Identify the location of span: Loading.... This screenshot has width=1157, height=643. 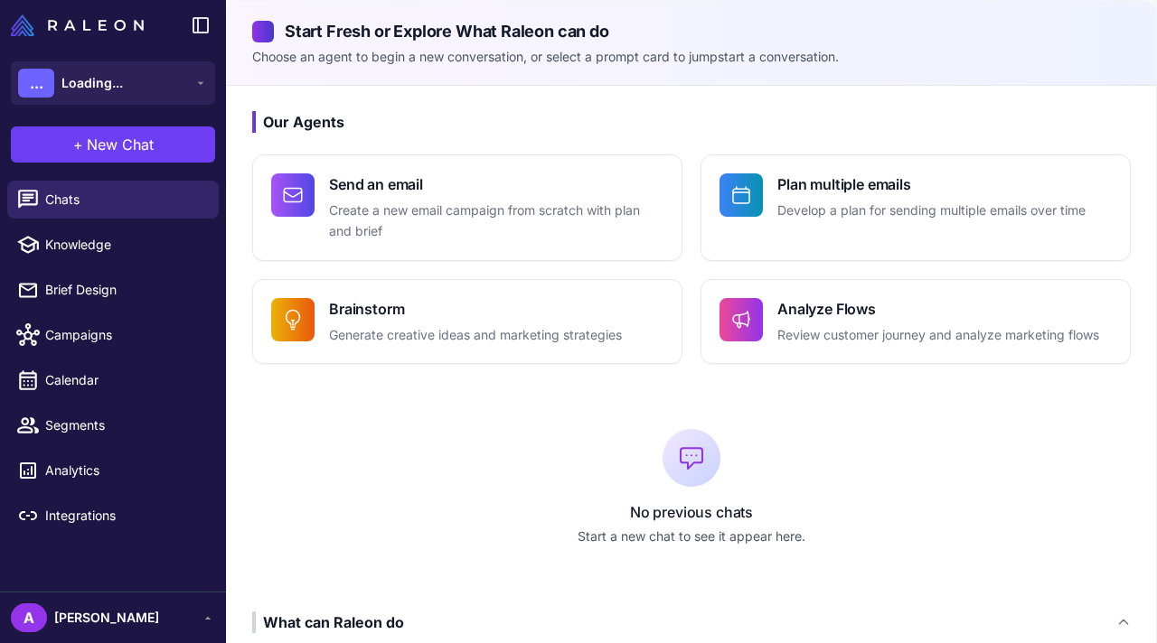
(92, 83).